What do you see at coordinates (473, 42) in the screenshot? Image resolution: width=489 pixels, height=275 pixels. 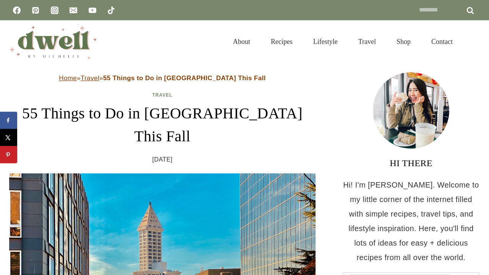 I see `button: View Search Form` at bounding box center [473, 42].